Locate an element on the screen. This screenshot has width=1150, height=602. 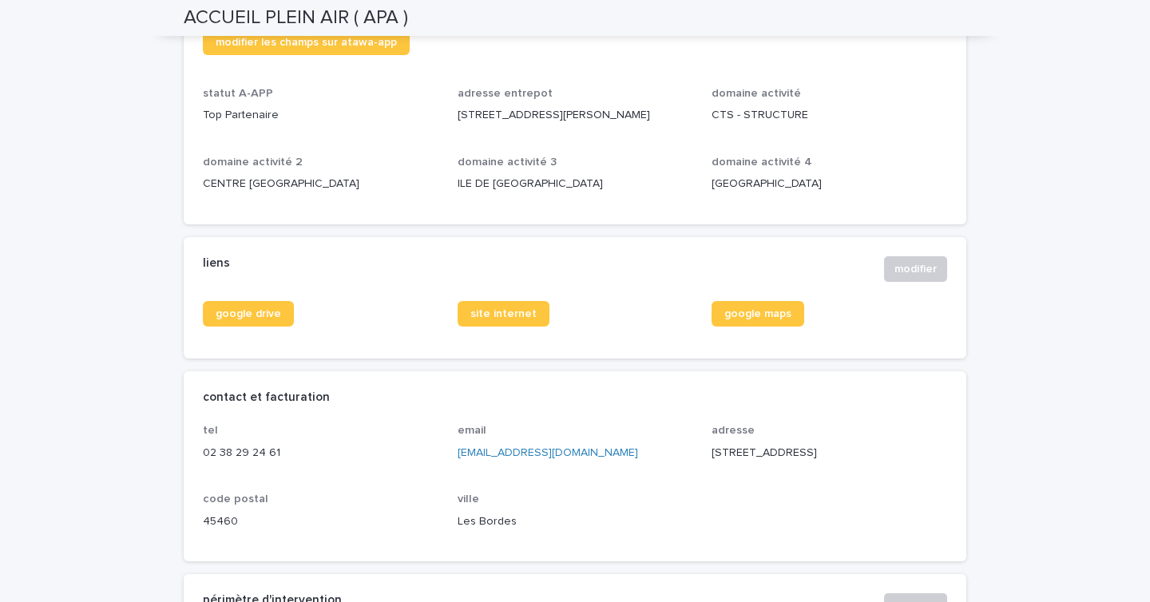
h2: ACCUEIL PLEIN AIR ( APA ) is located at coordinates (295, 18).